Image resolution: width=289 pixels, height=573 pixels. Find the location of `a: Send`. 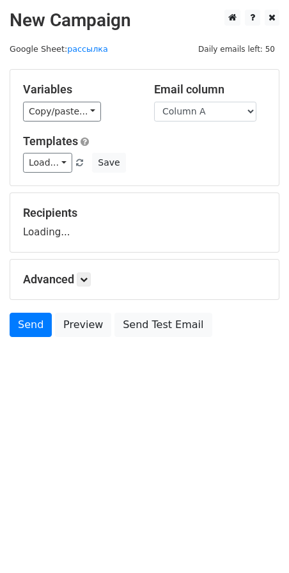

a: Send is located at coordinates (31, 325).